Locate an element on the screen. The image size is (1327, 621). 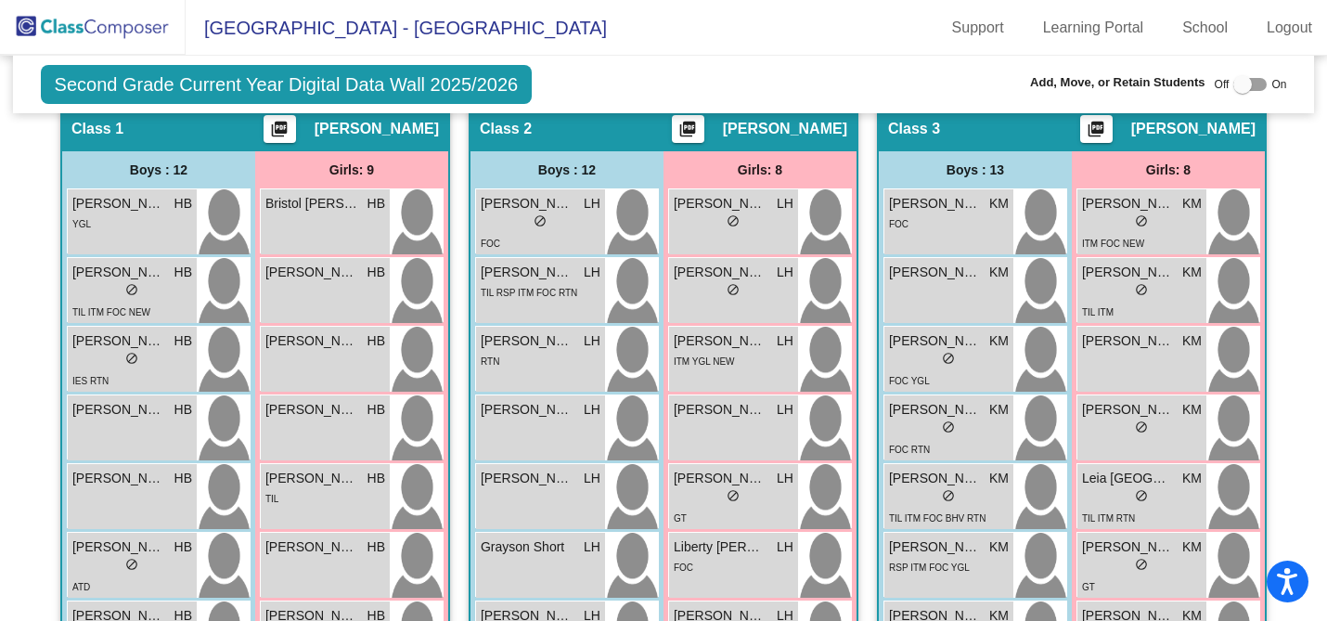
div: Boys : 13 is located at coordinates (975, 170).